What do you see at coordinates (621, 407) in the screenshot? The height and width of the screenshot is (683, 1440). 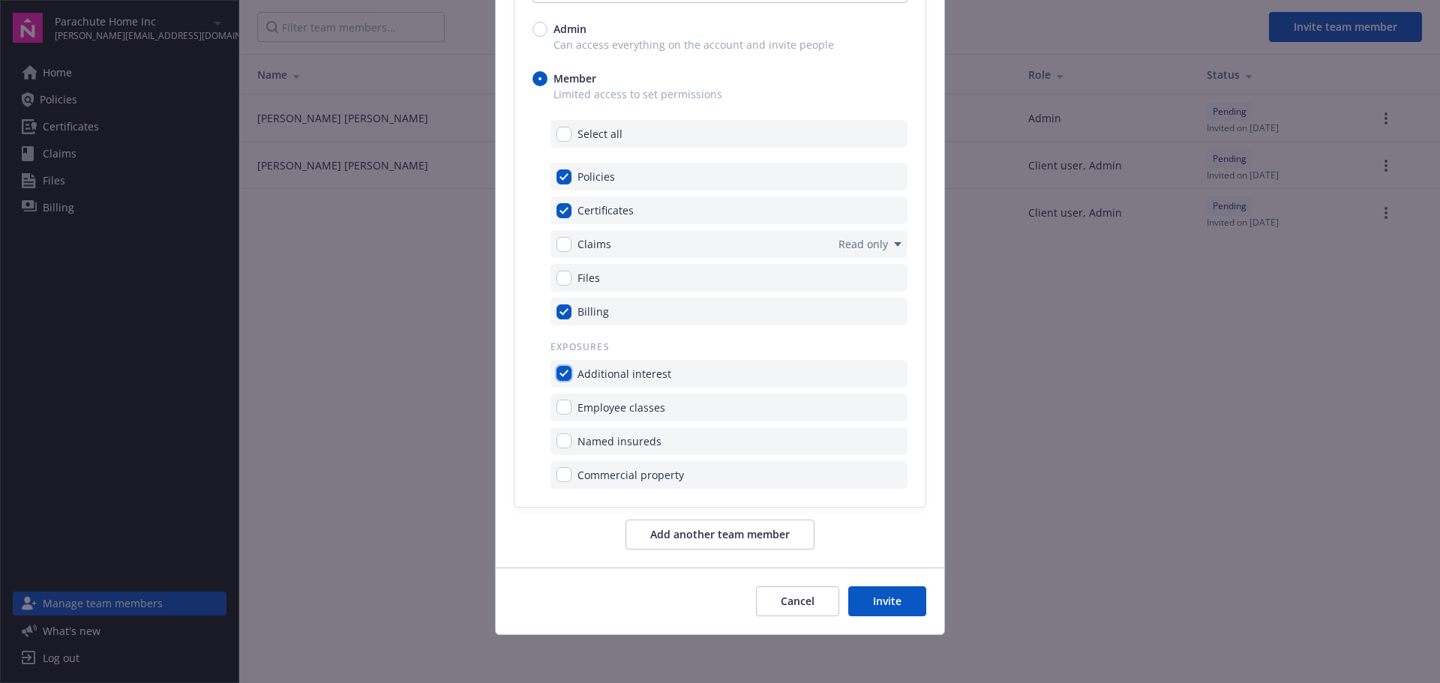 I see `span: Employee classes` at bounding box center [621, 407].